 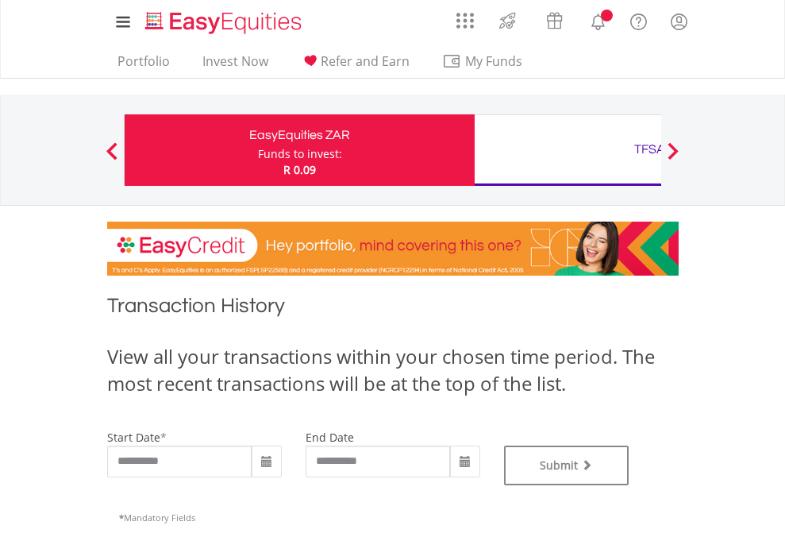 What do you see at coordinates (299, 135) in the screenshot?
I see `div: EasyEquities ZAR` at bounding box center [299, 135].